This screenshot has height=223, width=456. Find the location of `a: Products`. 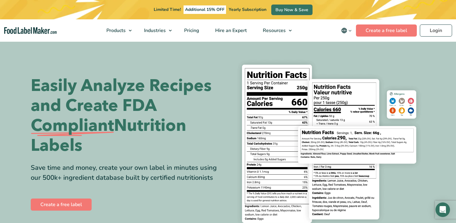

a: Products is located at coordinates (117, 30).